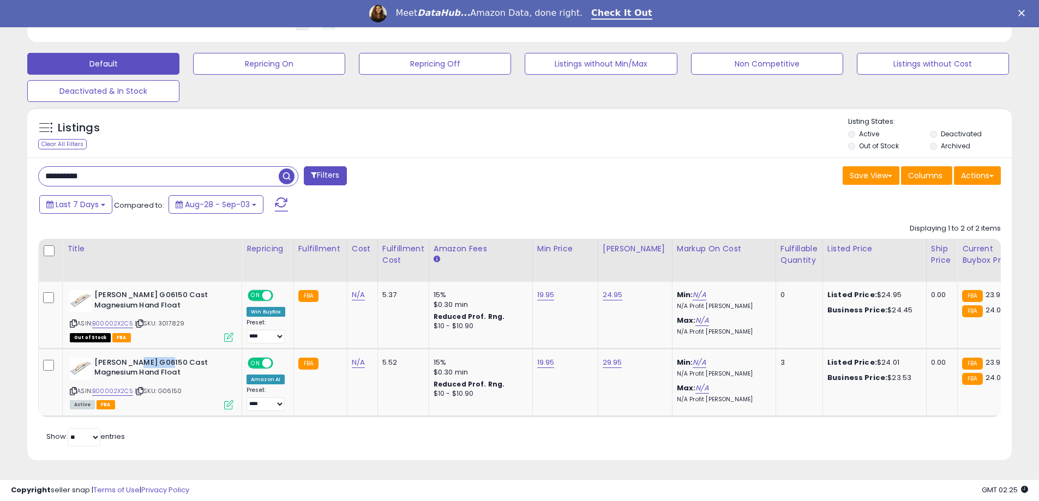  Describe the element at coordinates (797, 363) in the screenshot. I see `div: 3` at that location.